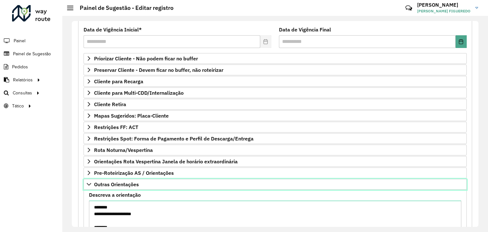 The height and width of the screenshot is (232, 488). What do you see at coordinates (116, 127) in the screenshot?
I see `span: Restrições FF: ACT` at bounding box center [116, 127].